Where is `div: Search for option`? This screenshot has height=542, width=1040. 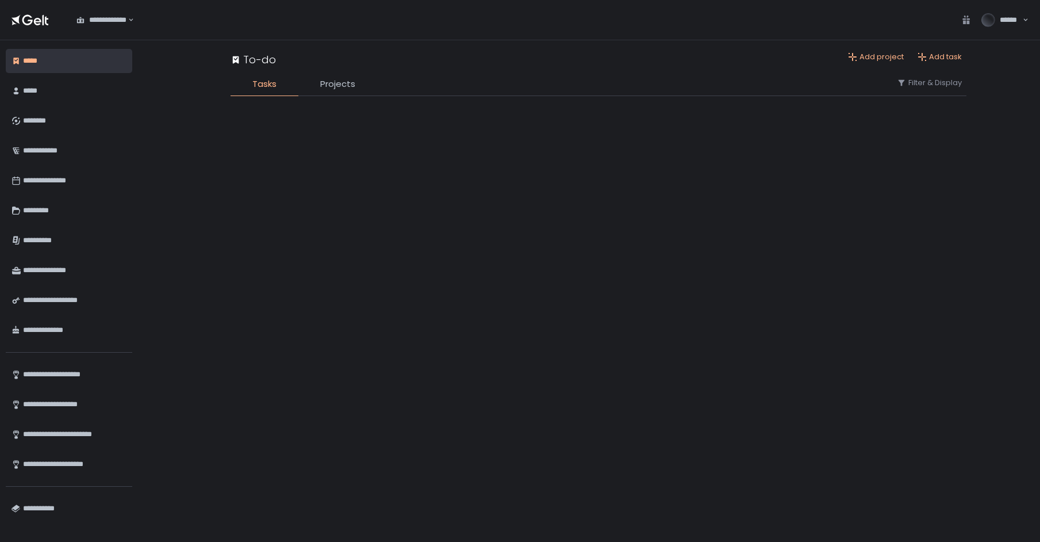 div: Search for option is located at coordinates (101, 20).